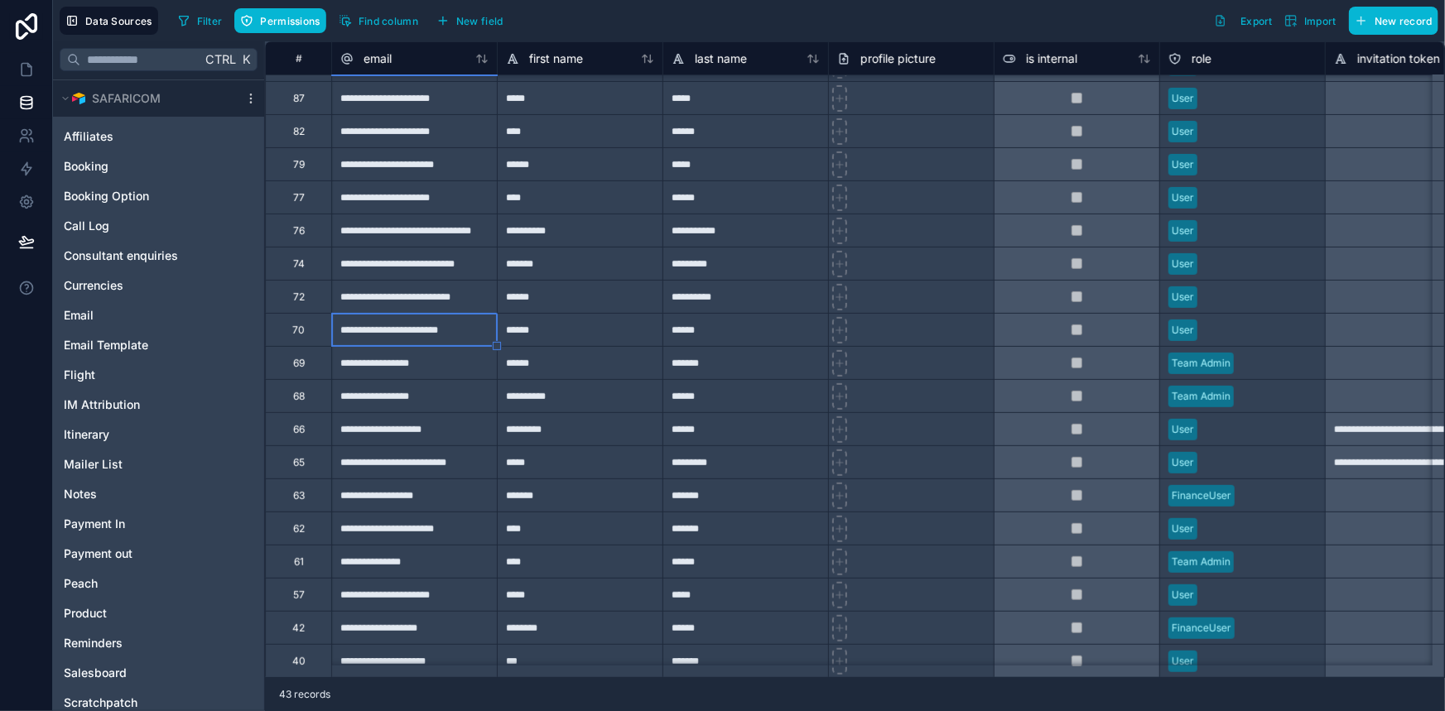 This screenshot has height=711, width=1445. Describe the element at coordinates (378, 59) in the screenshot. I see `span: email` at that location.